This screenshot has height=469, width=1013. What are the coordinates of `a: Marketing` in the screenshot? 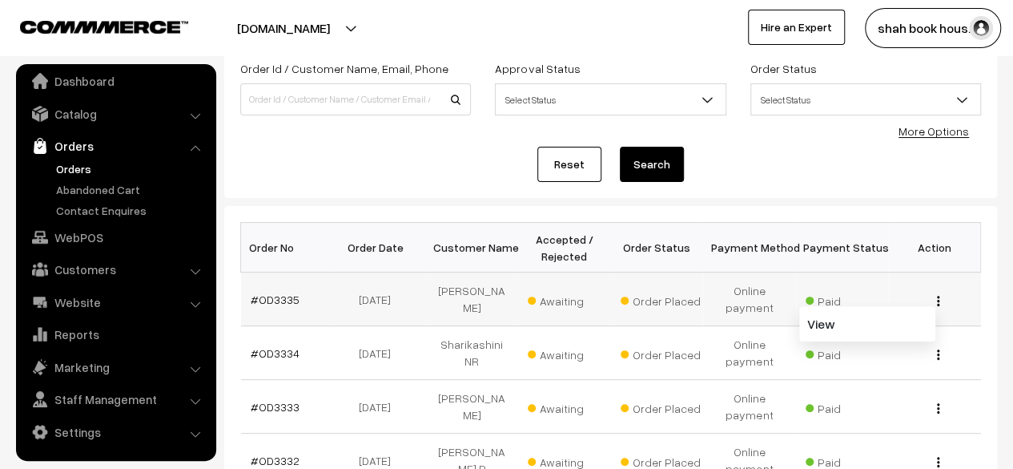 It's located at (115, 367).